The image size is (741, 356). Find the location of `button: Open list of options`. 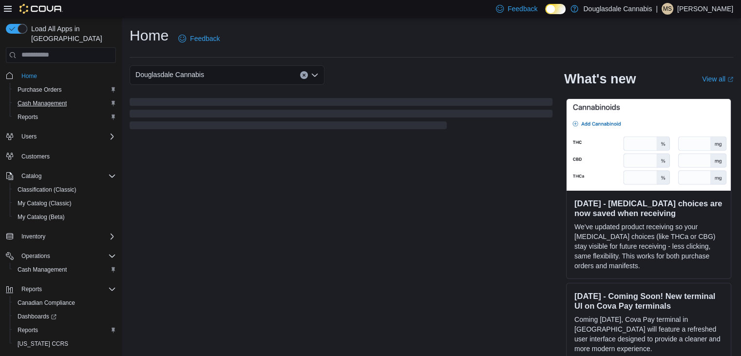

button: Open list of options is located at coordinates (315, 75).